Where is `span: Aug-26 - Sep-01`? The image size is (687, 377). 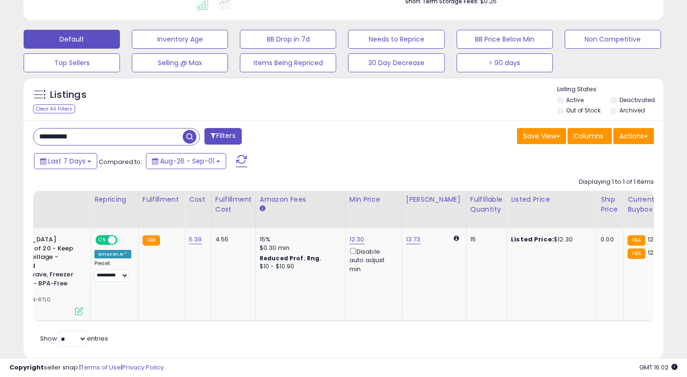
span: Aug-26 - Sep-01 is located at coordinates (187, 161).